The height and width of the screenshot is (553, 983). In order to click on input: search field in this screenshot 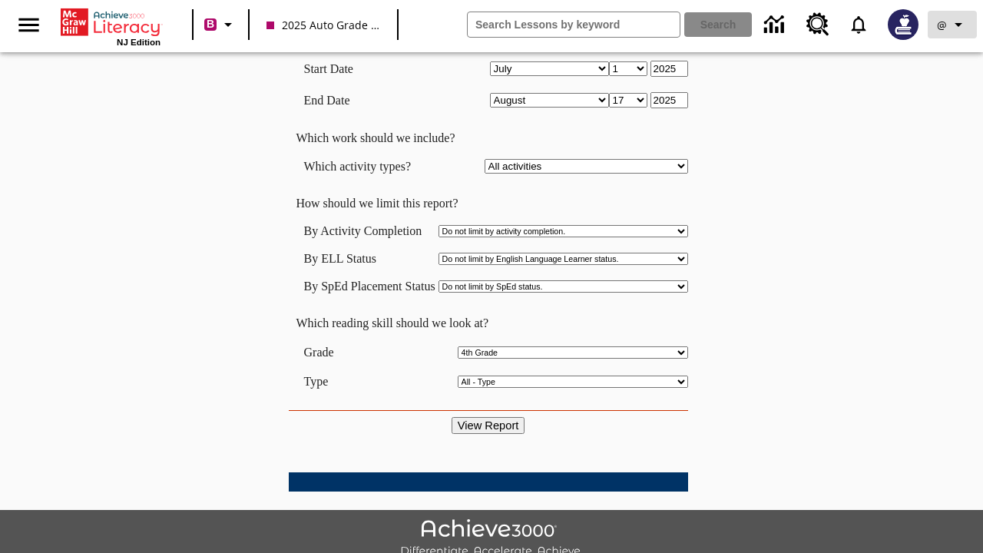, I will do `click(574, 25)`.